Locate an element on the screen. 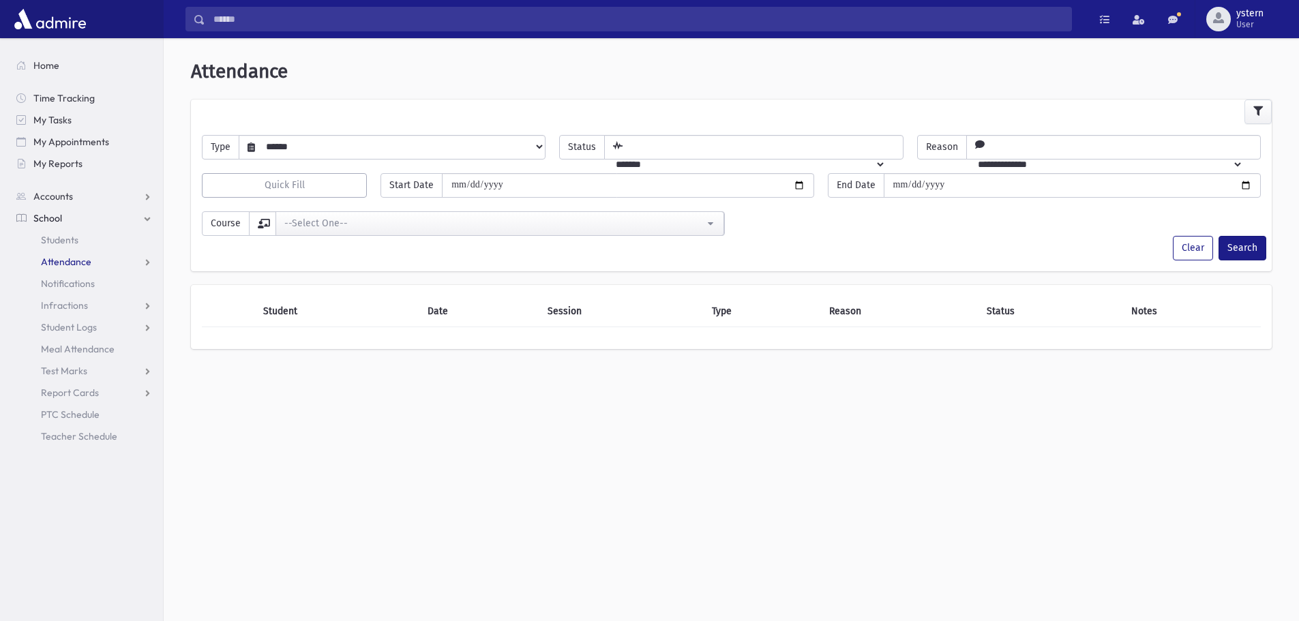 This screenshot has width=1299, height=621. input: Search is located at coordinates (638, 19).